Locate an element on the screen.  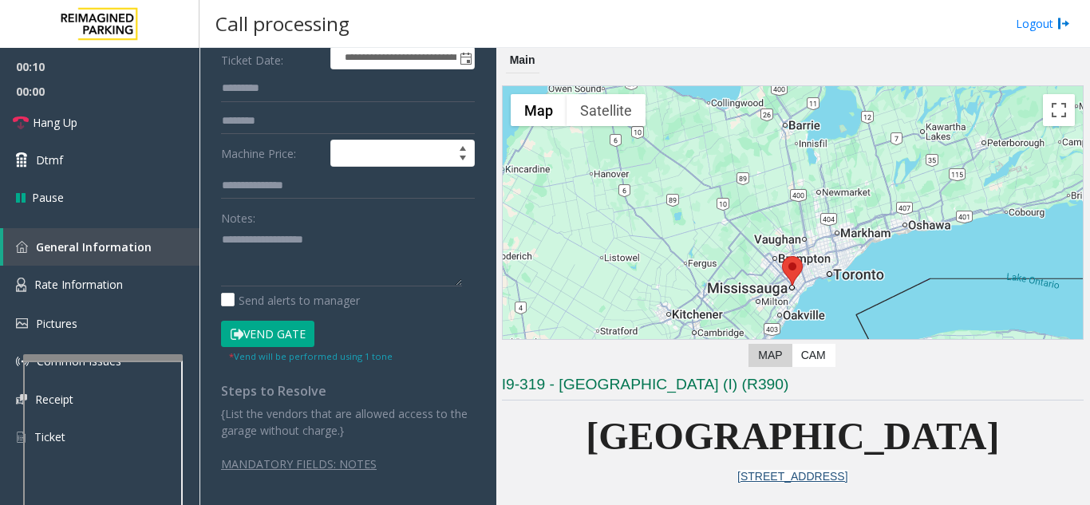
p: {List the vendors that are allowed access to the garage without charge.} is located at coordinates (348, 422).